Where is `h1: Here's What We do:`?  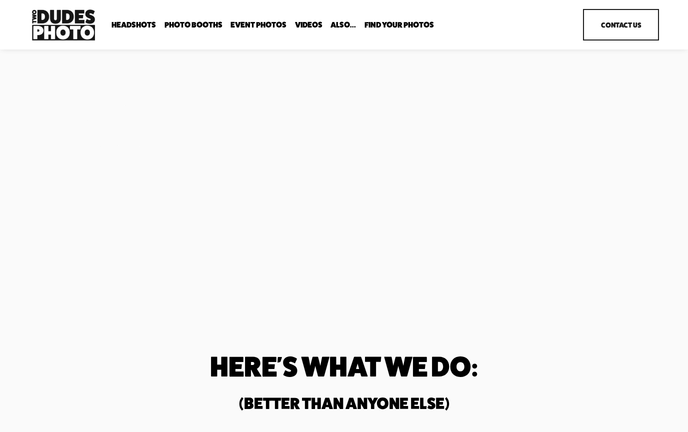
h1: Here's What We do: is located at coordinates (344, 367).